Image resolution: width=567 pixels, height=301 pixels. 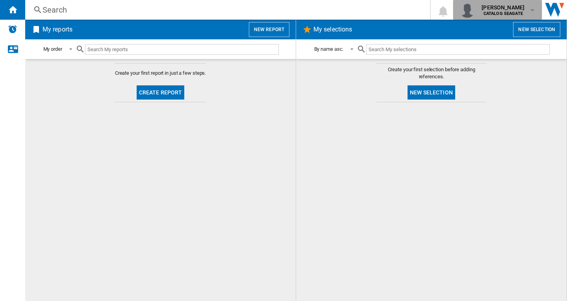 I want to click on button: New report, so click(x=269, y=30).